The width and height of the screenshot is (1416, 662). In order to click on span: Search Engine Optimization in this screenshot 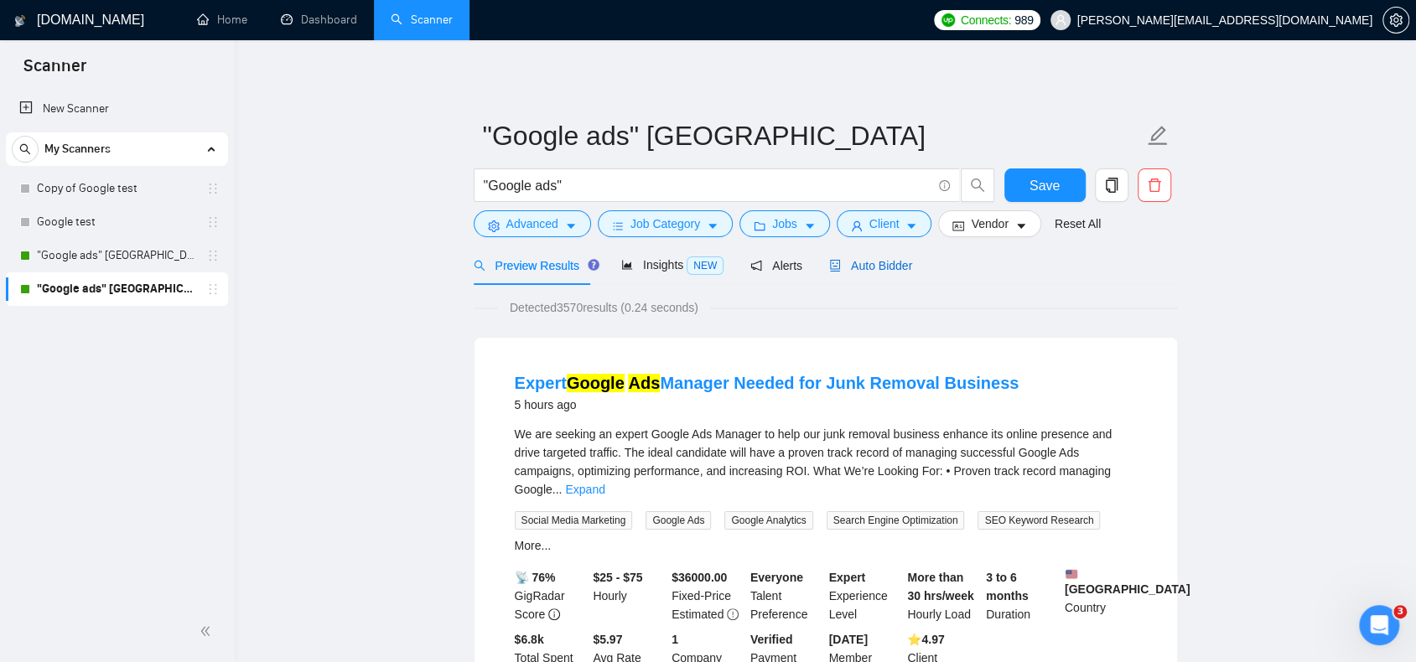, I will do `click(895, 520)`.